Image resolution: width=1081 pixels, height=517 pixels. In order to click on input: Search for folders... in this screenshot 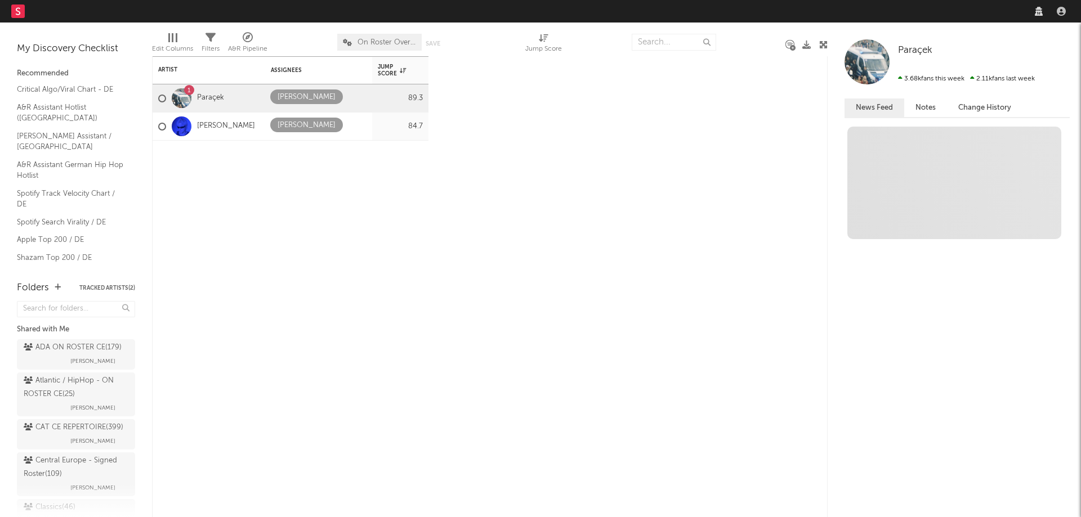, I will do `click(76, 309)`.